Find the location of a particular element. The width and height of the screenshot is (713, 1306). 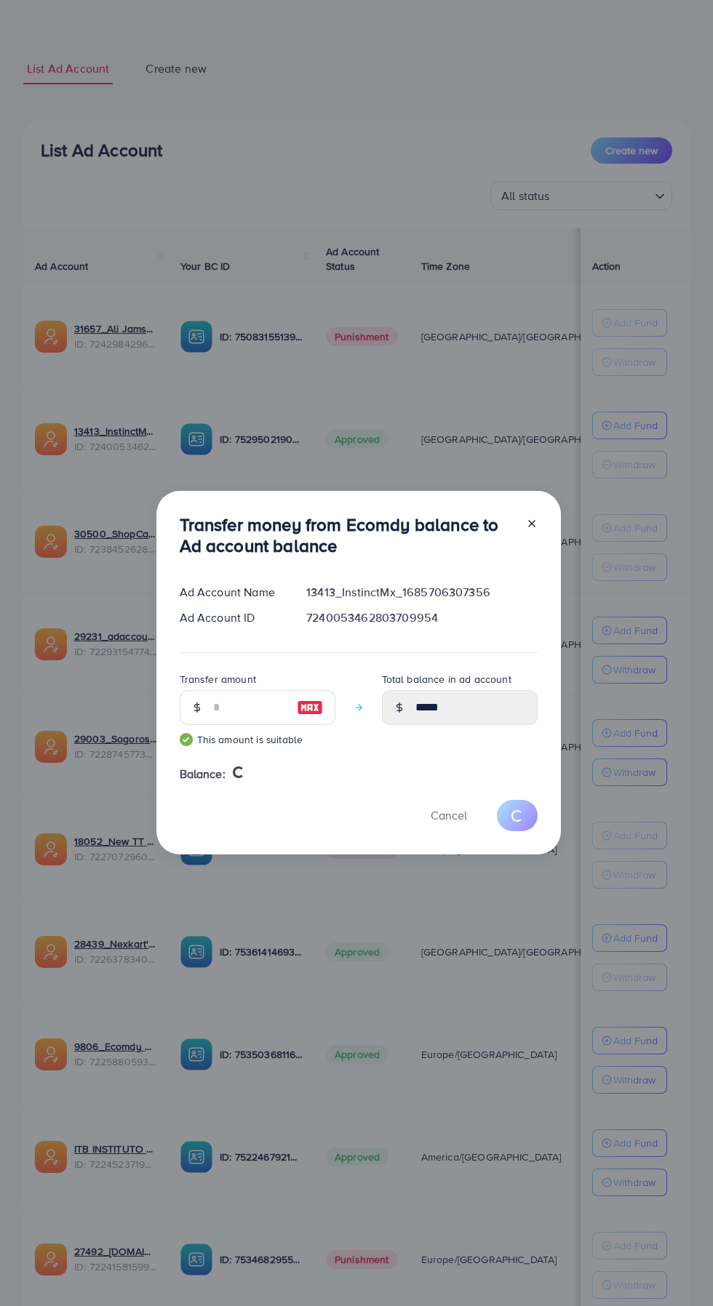

span: Balance: is located at coordinates (202, 774).